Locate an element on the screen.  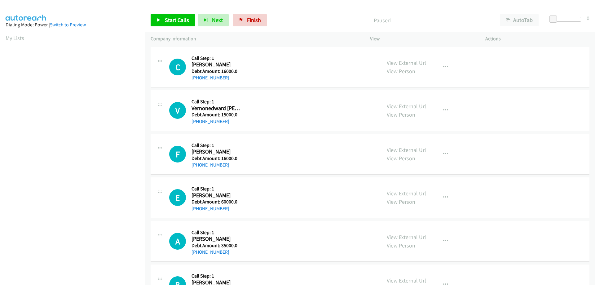
h1: E is located at coordinates (178, 197).